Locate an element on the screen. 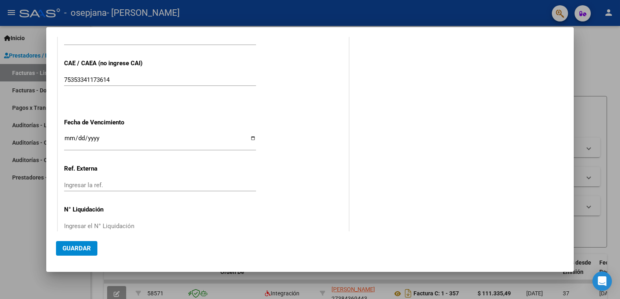 This screenshot has height=299, width=620. p: Ref. Externa is located at coordinates (106, 169).